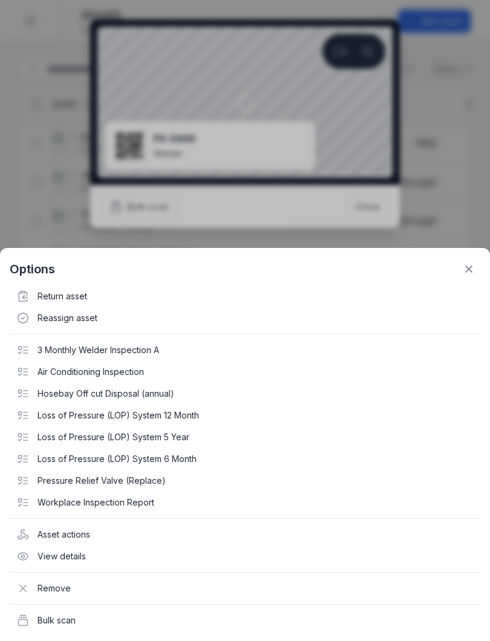 This screenshot has width=490, height=641. What do you see at coordinates (245, 621) in the screenshot?
I see `div: Bulk scan` at bounding box center [245, 621].